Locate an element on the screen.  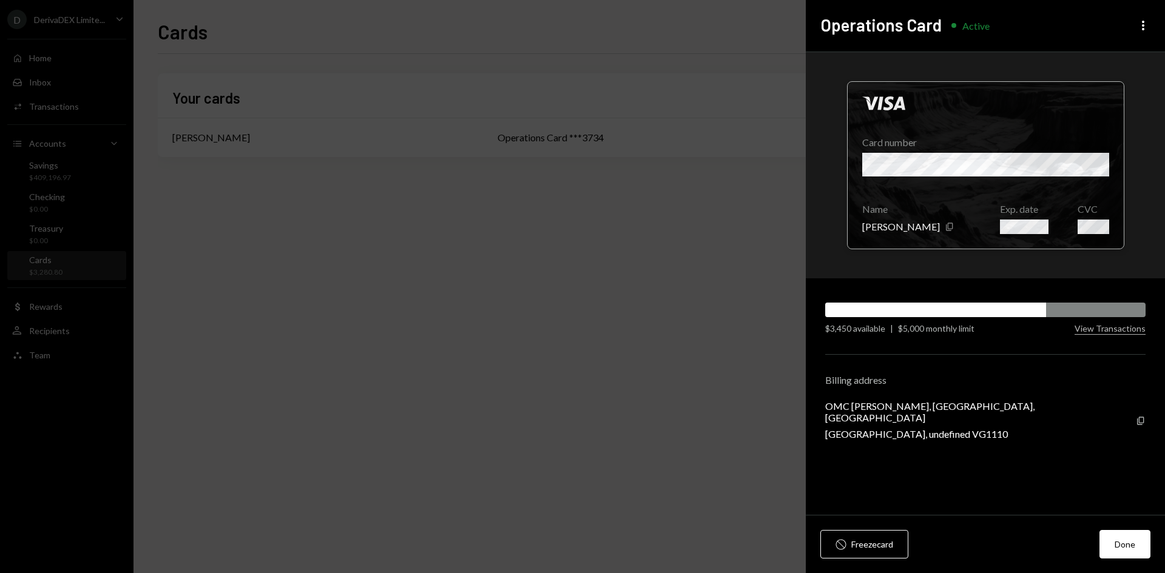
div: Click to hide is located at coordinates (985, 165).